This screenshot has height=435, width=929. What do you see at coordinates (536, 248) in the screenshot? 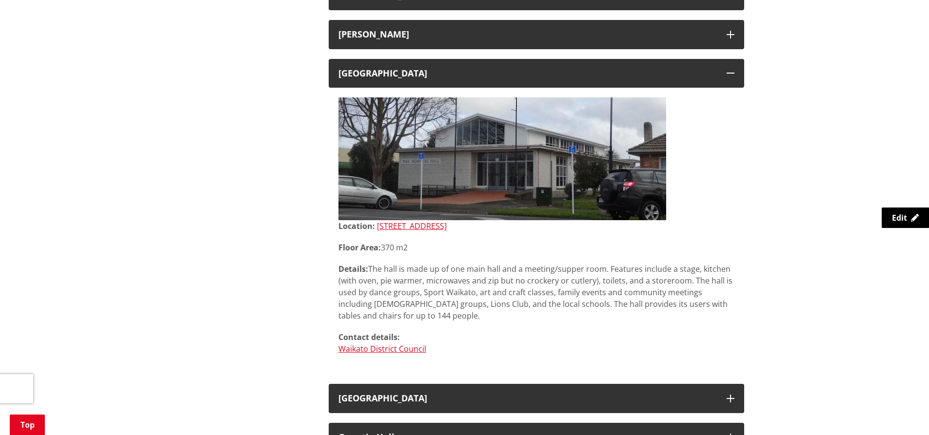
I see `p: 370 m2` at bounding box center [536, 248].